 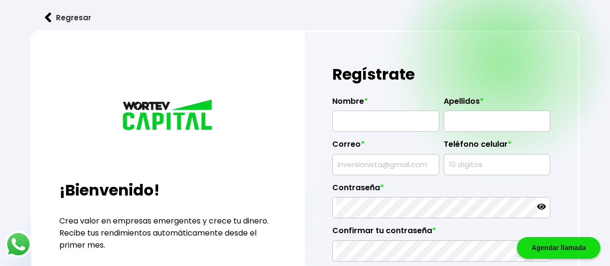 What do you see at coordinates (385, 104) in the screenshot?
I see `label: Nombre` at bounding box center [385, 104].